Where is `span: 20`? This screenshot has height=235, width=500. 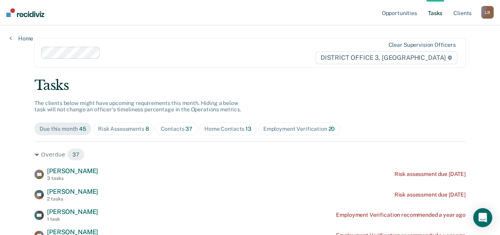 span: 20 is located at coordinates (331, 129).